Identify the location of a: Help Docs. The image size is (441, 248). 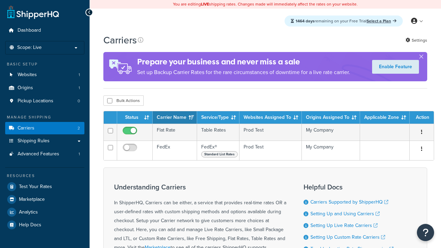
(45, 225).